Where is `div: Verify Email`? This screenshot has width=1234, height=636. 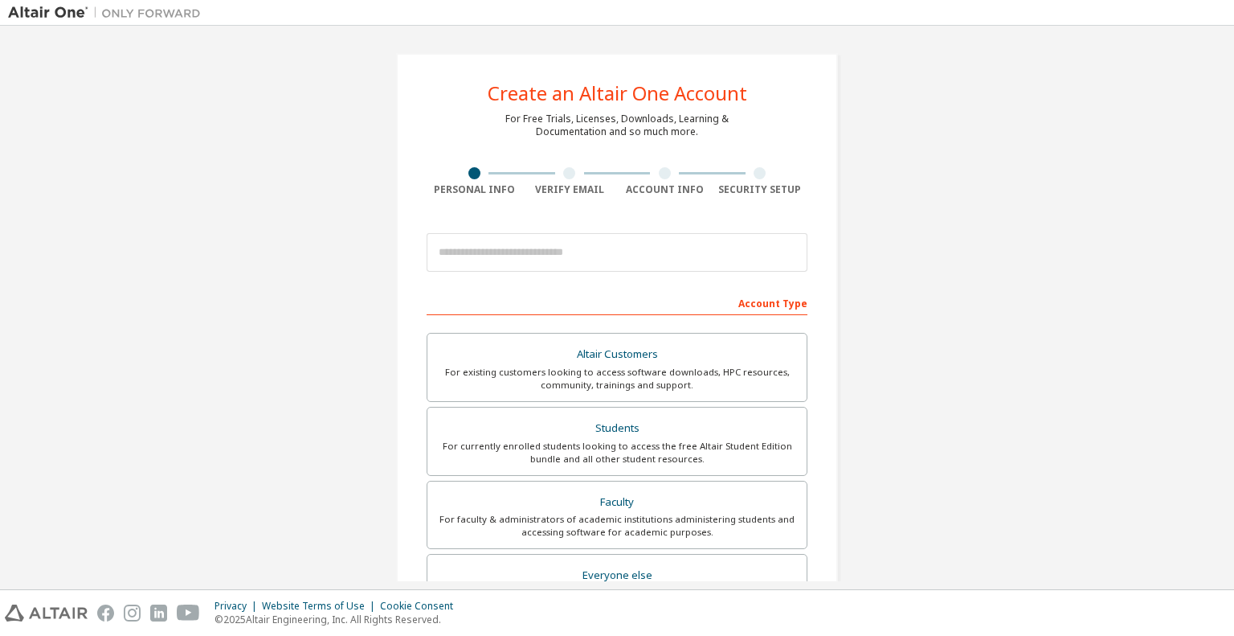
div: Verify Email is located at coordinates (570, 190).